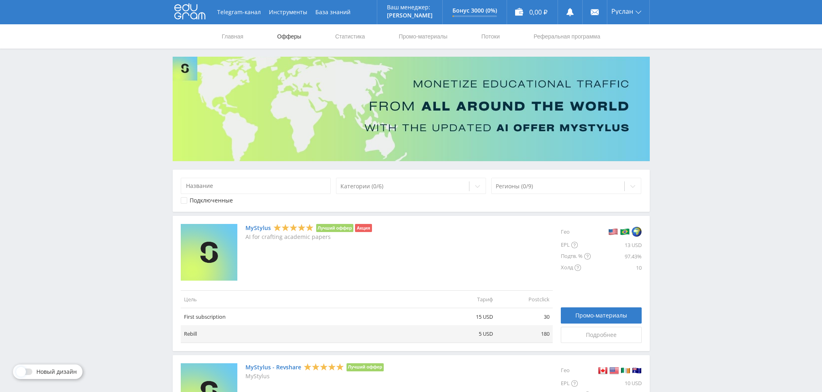  What do you see at coordinates (622, 11) in the screenshot?
I see `span: Руслан` at bounding box center [622, 11].